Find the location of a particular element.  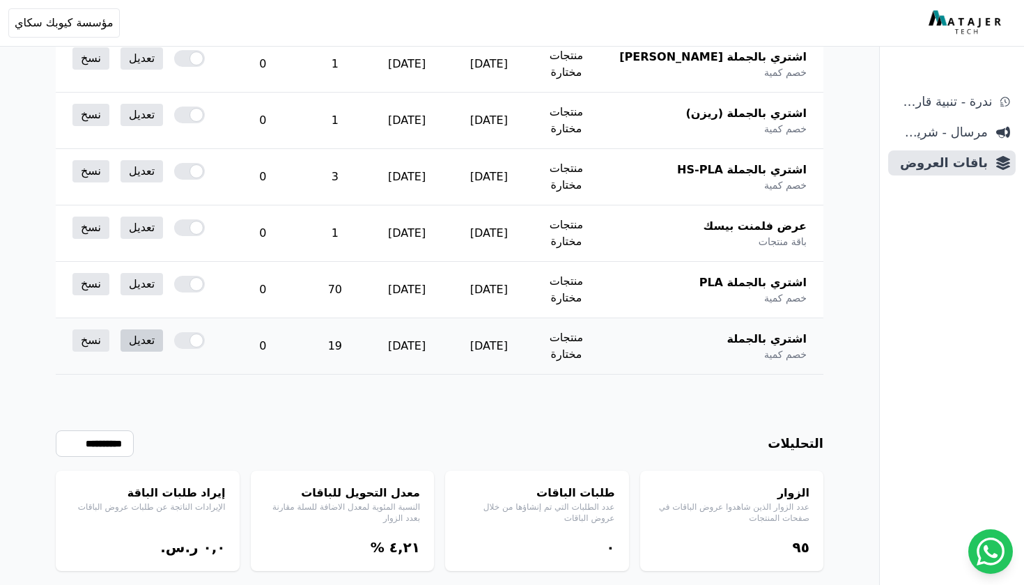

span: مؤسسة كيوبك سكاي is located at coordinates (64, 23).